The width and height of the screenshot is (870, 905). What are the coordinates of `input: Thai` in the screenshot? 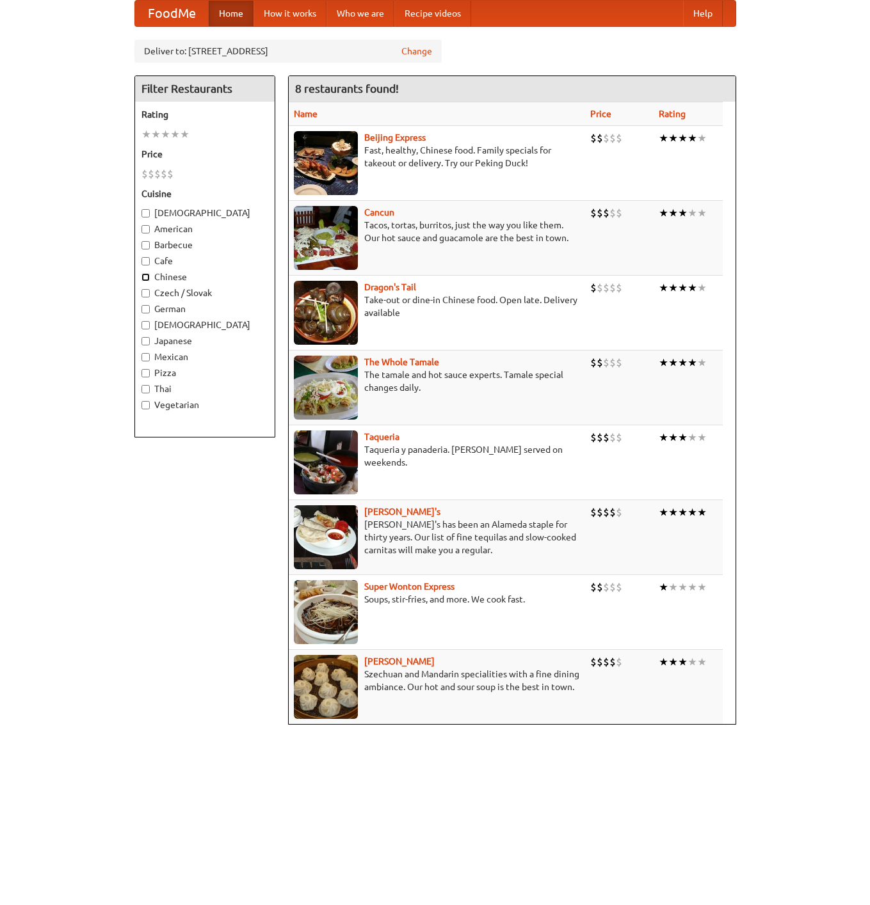 It's located at (145, 389).